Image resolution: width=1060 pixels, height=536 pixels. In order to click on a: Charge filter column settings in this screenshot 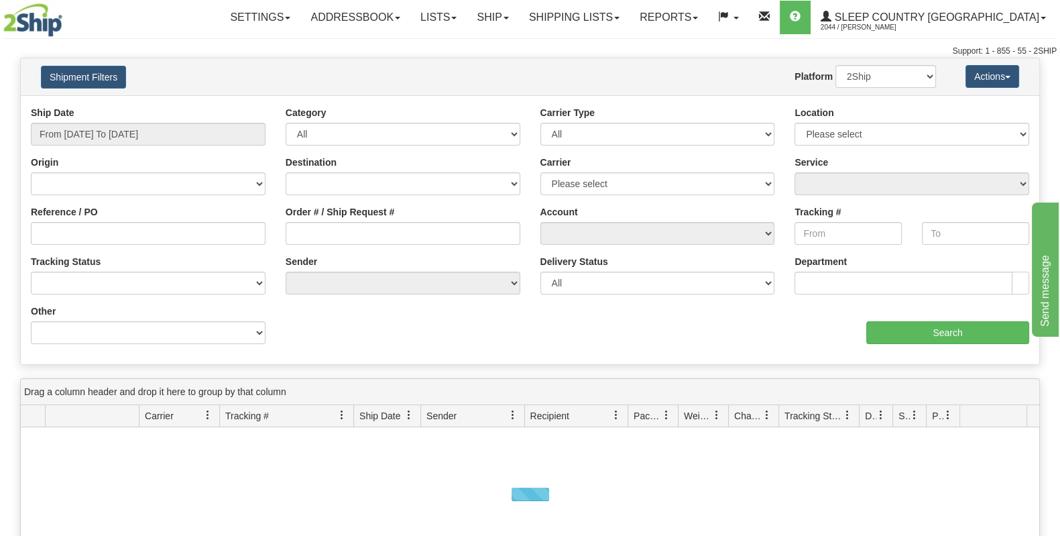, I will do `click(767, 415)`.